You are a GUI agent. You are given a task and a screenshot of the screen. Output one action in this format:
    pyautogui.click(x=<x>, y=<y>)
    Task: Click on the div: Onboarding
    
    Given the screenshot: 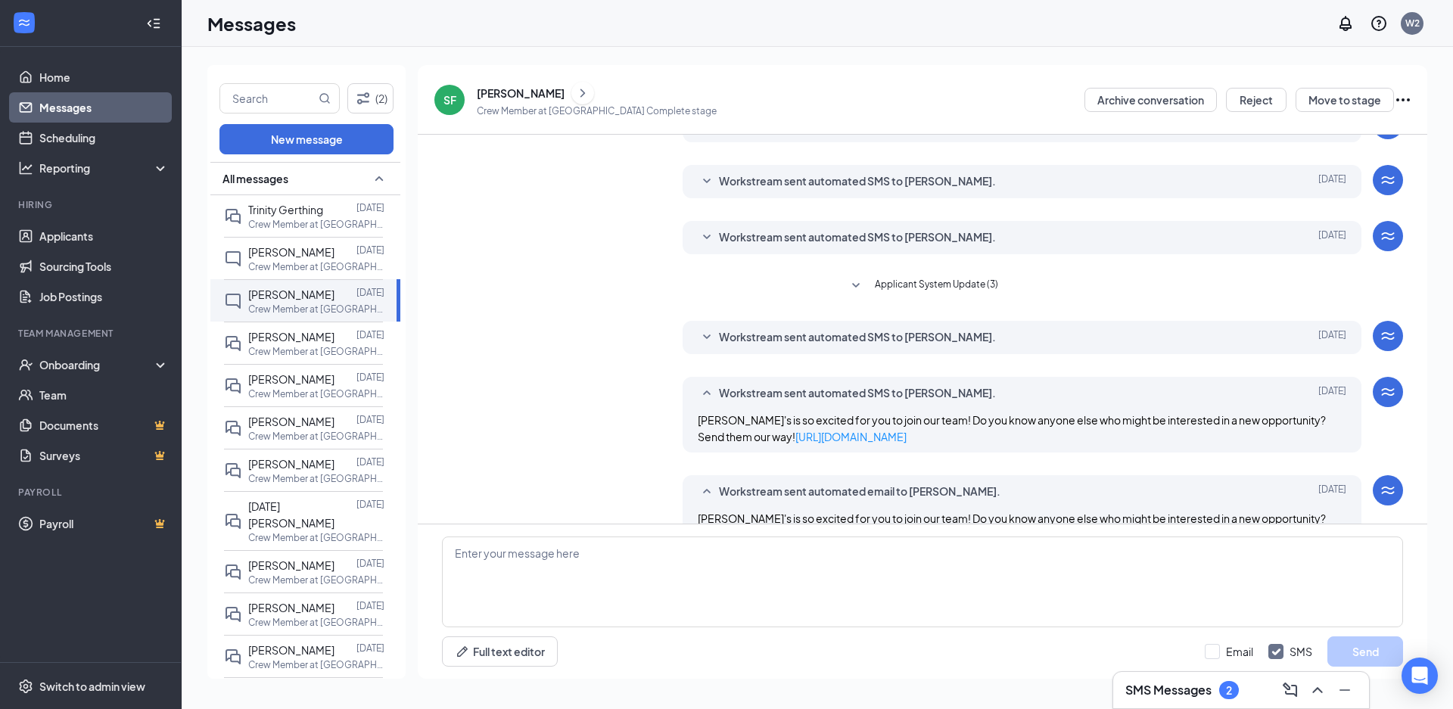 What is the action you would take?
    pyautogui.click(x=98, y=365)
    